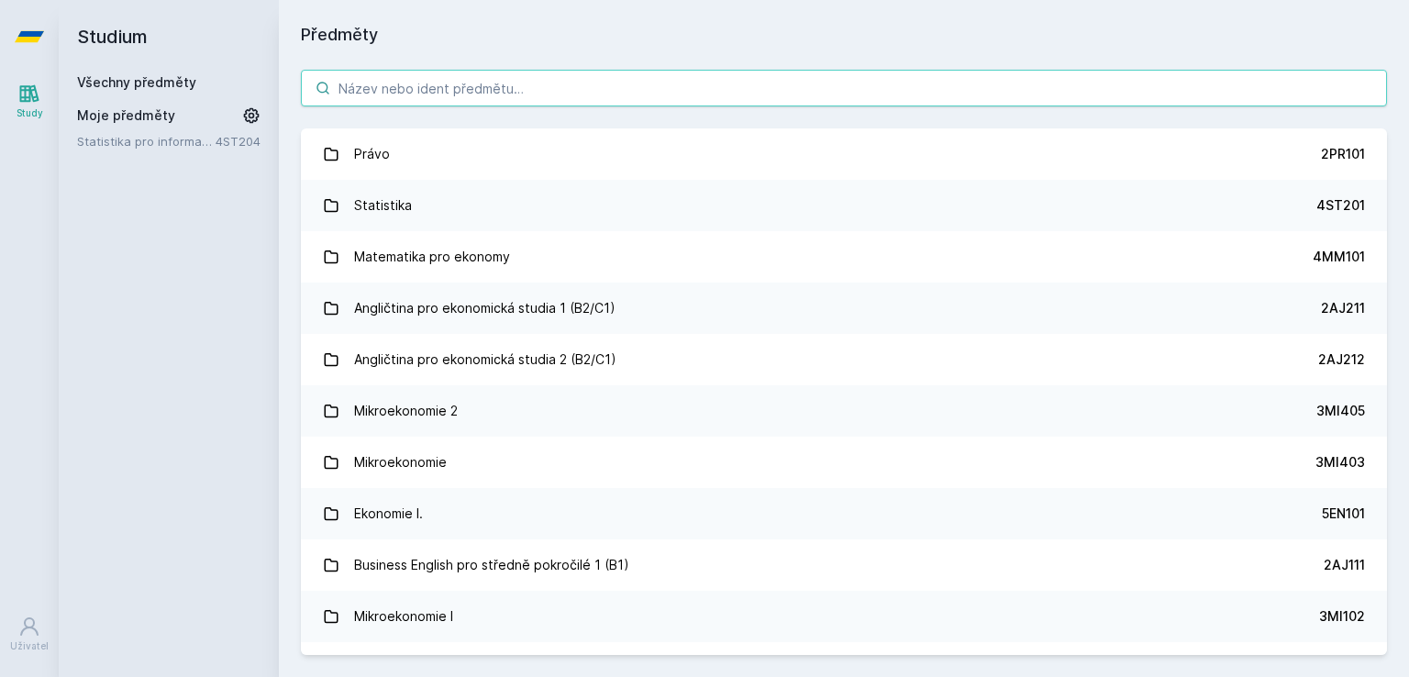 Image resolution: width=1409 pixels, height=677 pixels. What do you see at coordinates (844, 257) in the screenshot?
I see `a: Matematika pro ekonomy 4MM101` at bounding box center [844, 257].